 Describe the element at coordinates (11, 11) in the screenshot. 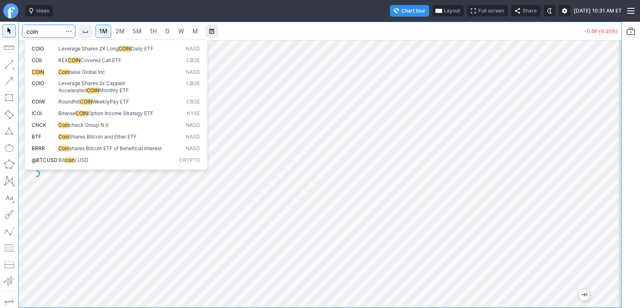

I see `a: Finviz.com` at that location.